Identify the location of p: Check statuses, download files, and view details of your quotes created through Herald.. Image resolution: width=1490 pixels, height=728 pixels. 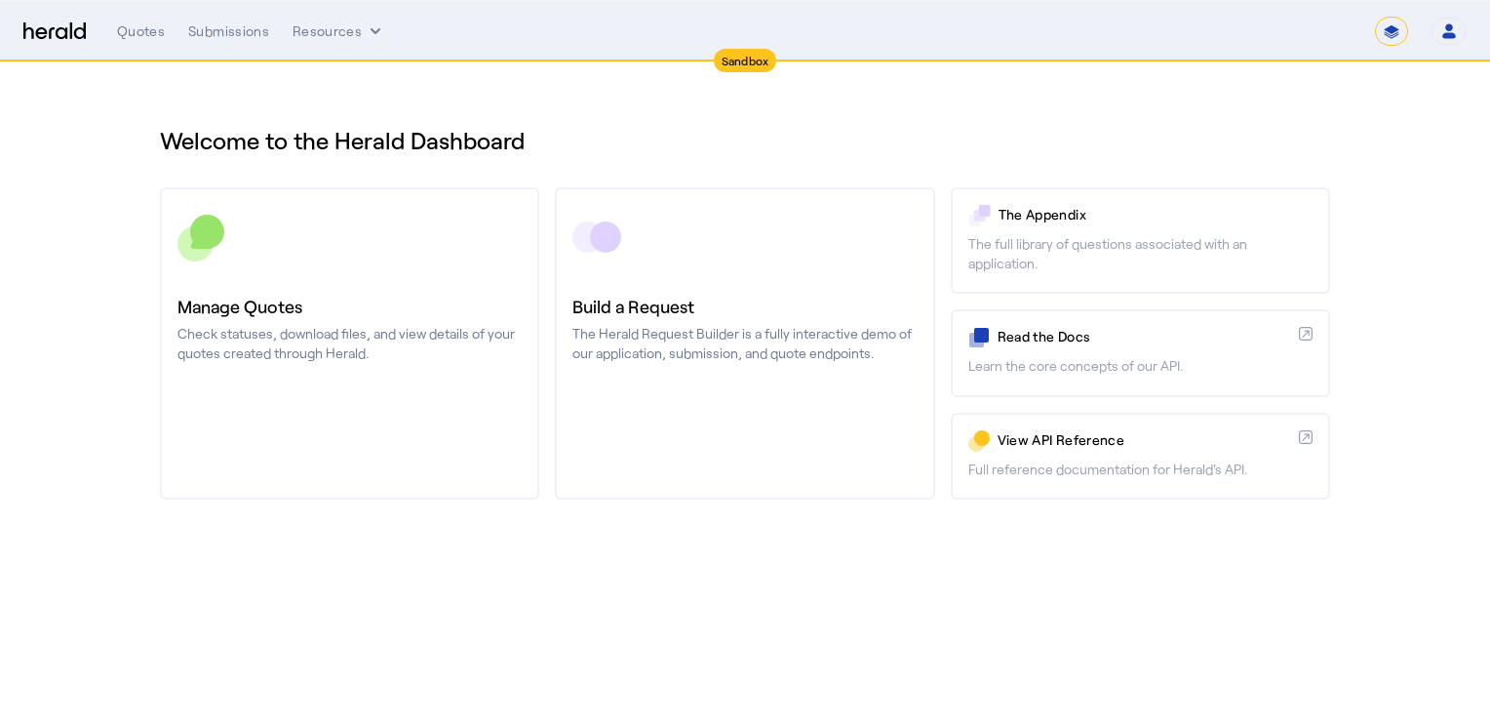
(349, 343).